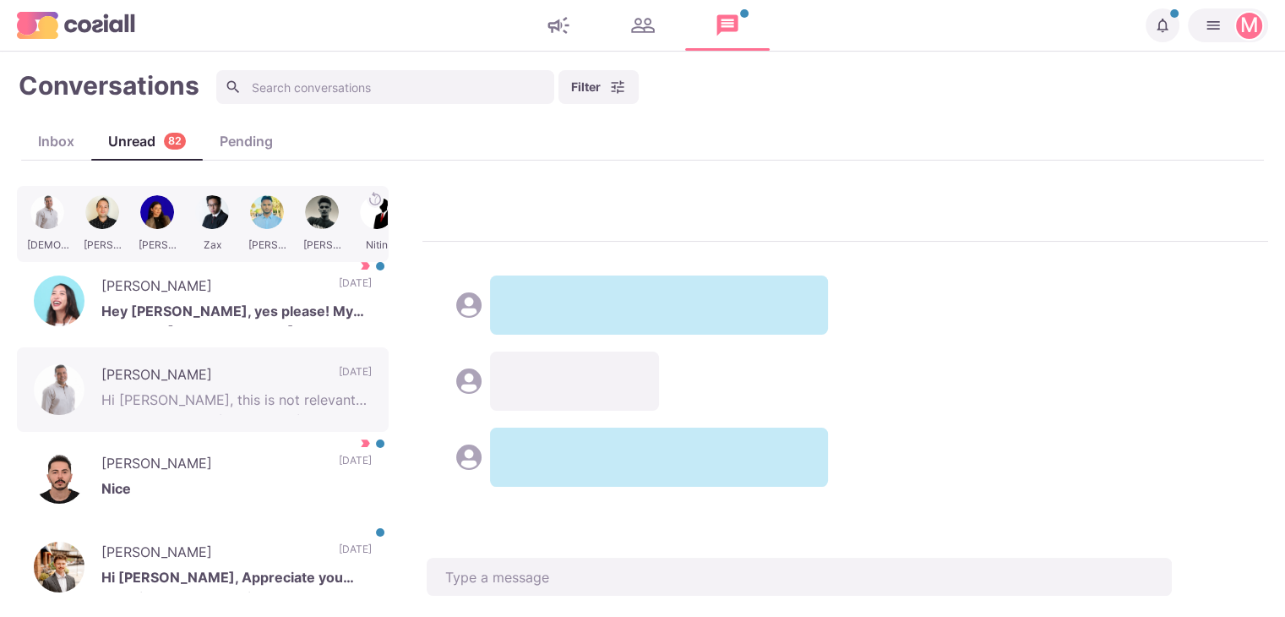  Describe the element at coordinates (76, 24) in the screenshot. I see `img: logo` at that location.